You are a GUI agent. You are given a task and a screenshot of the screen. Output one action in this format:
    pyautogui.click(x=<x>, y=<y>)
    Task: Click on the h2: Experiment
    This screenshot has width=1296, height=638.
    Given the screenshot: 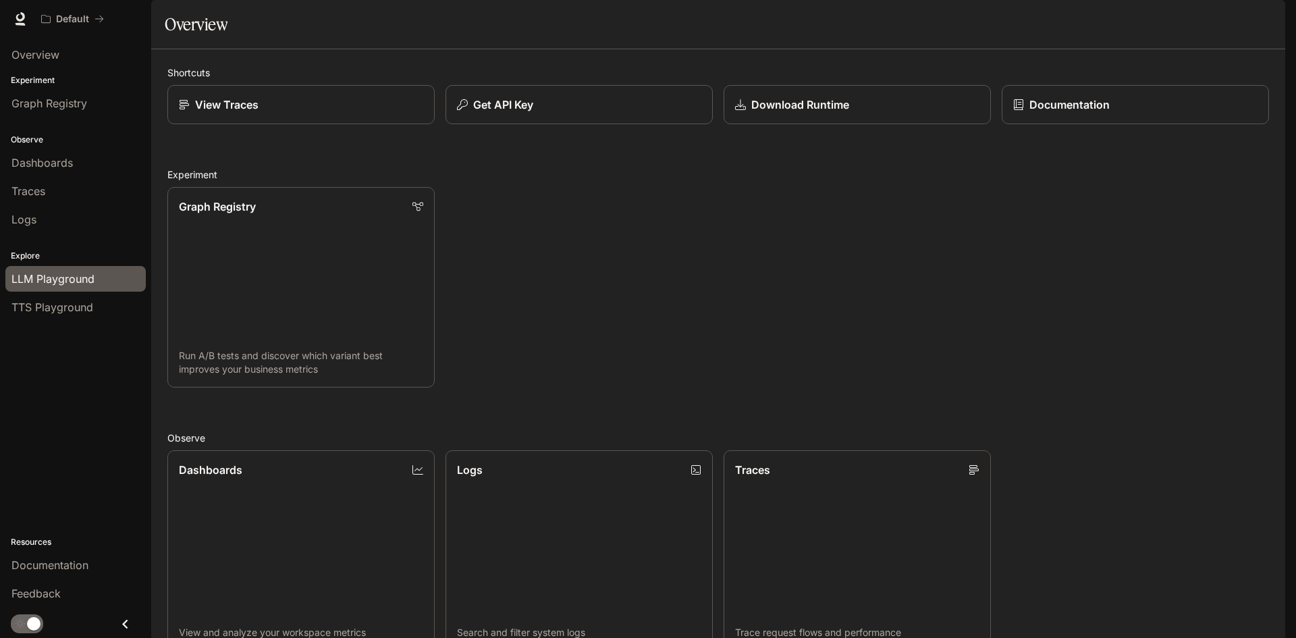 What is the action you would take?
    pyautogui.click(x=718, y=174)
    